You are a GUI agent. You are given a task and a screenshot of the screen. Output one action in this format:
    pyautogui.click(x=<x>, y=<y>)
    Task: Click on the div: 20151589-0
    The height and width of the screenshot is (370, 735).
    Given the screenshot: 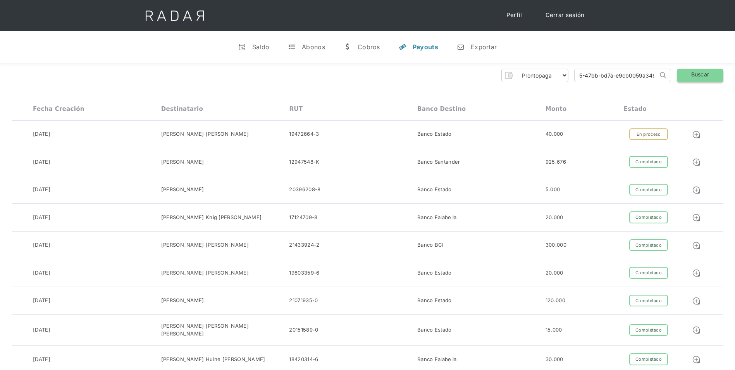 What is the action you would take?
    pyautogui.click(x=304, y=330)
    